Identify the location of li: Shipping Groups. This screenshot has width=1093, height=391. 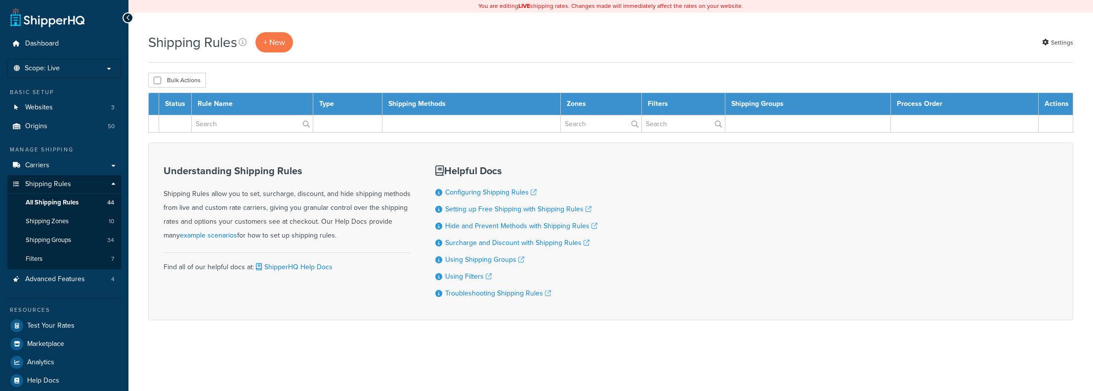
(64, 240).